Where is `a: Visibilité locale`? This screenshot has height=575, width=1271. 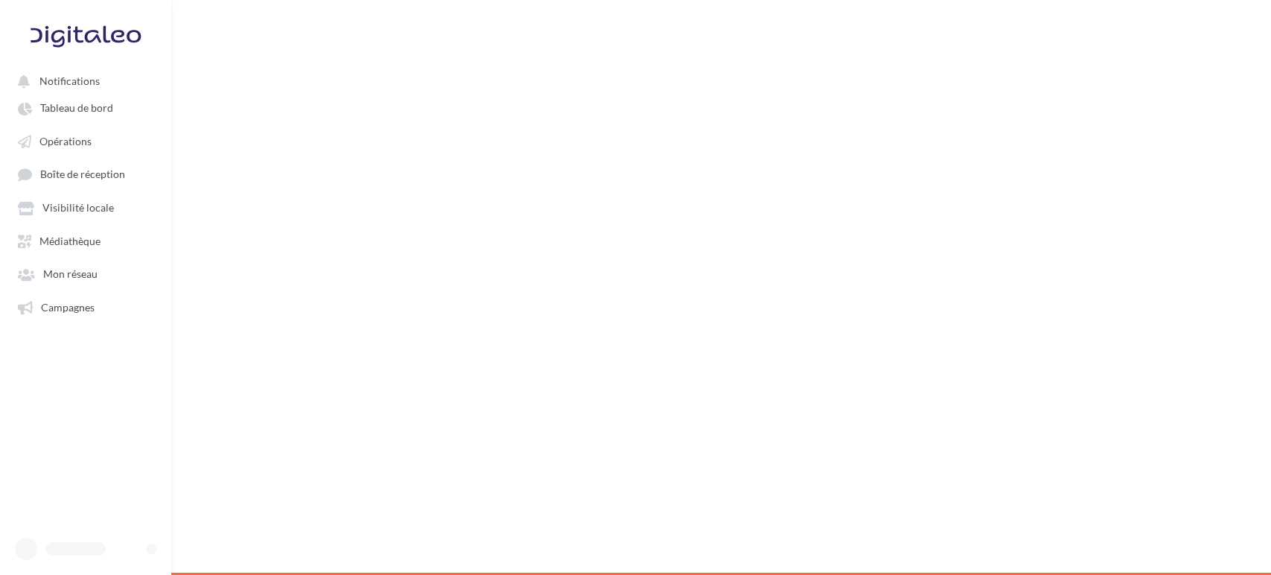
a: Visibilité locale is located at coordinates (86, 207).